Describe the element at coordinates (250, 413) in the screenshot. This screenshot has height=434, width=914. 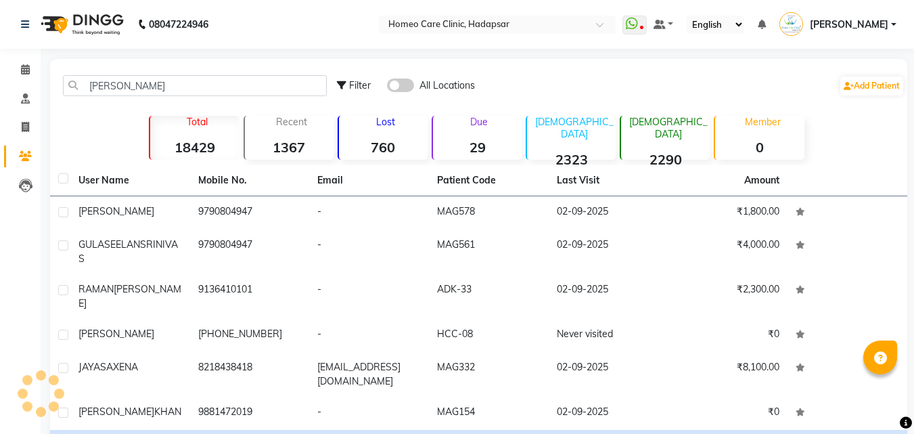
I see `td: 9881472019` at that location.